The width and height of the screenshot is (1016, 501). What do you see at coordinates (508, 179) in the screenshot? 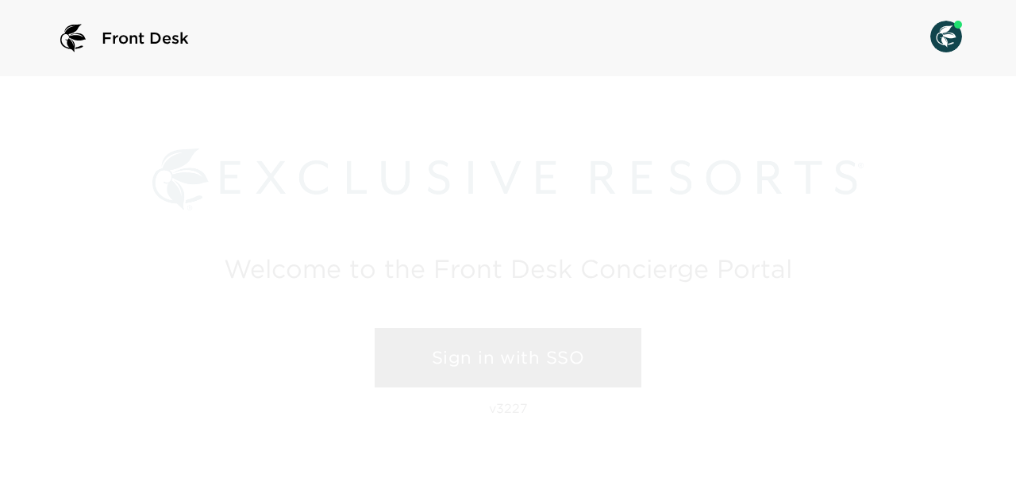
I see `img: Exclusive Resorts logo` at bounding box center [508, 179].